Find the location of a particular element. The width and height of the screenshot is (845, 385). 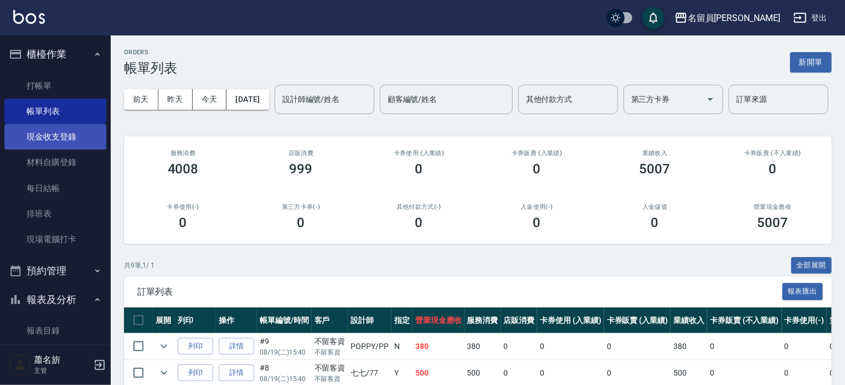

button: 全部展開 is located at coordinates (812, 265).